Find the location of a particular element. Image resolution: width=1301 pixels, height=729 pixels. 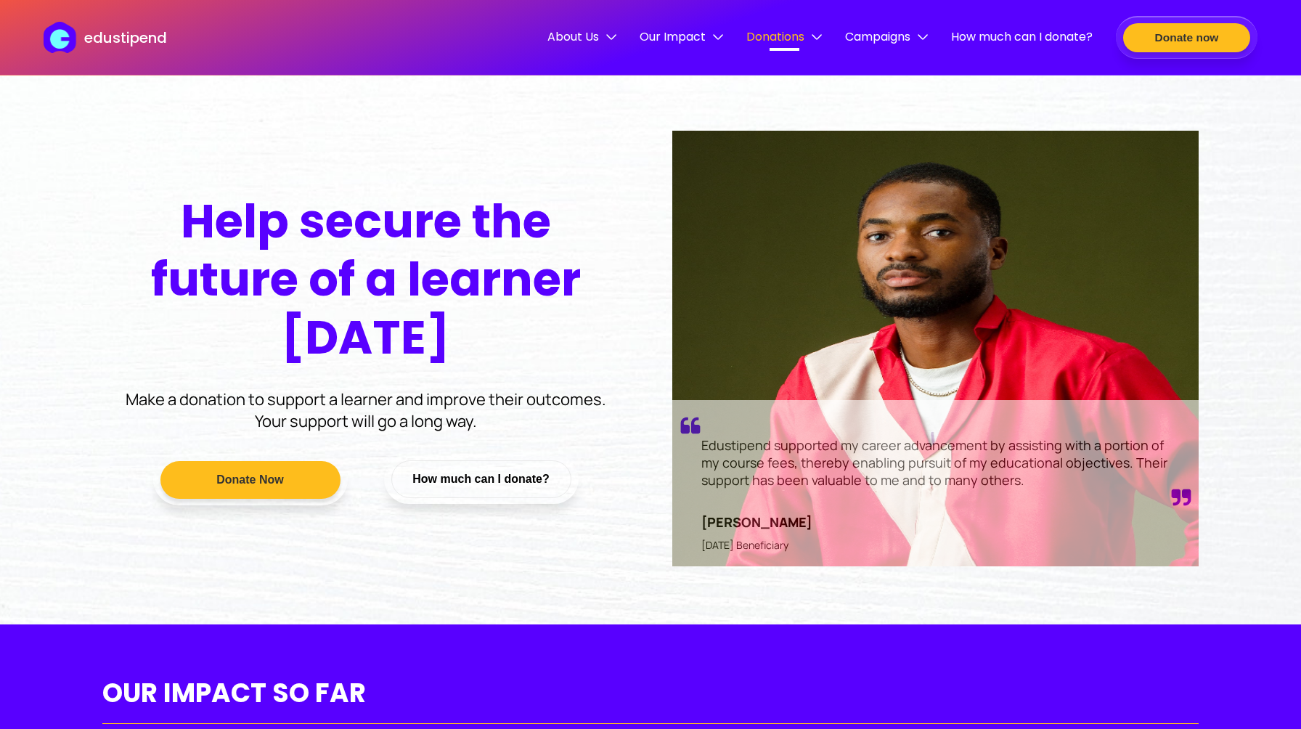

p: Make a donation to support a learner and improve their outcomes. Your support will go a long way. is located at coordinates (365, 410).